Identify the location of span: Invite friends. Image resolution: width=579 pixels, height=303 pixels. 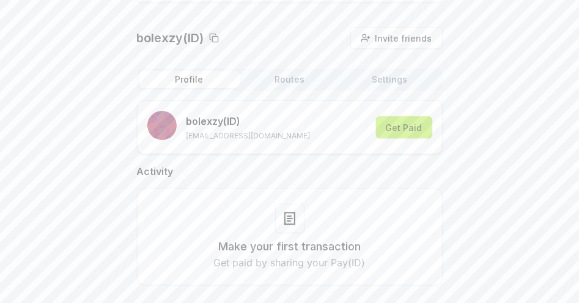
(404, 38).